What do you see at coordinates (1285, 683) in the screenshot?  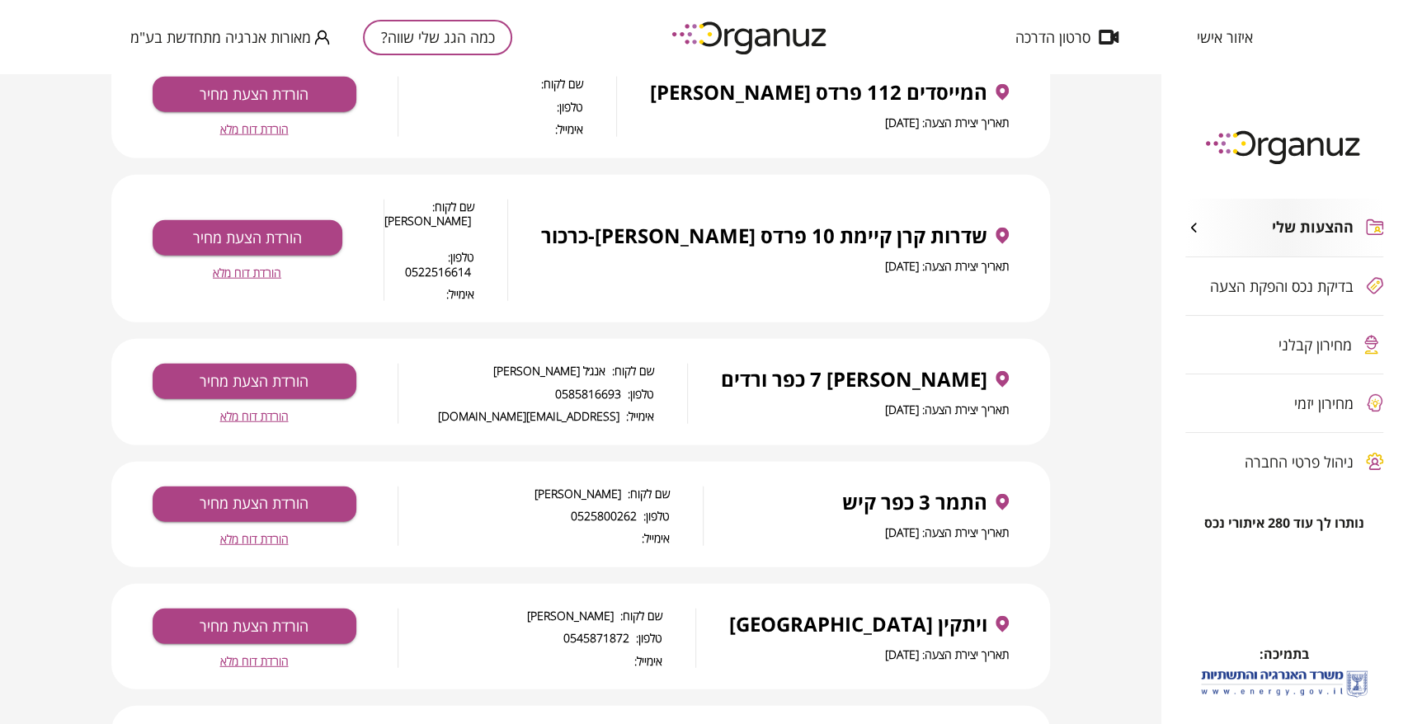 I see `img: לוגו משרד האנרגיה` at bounding box center [1285, 683].